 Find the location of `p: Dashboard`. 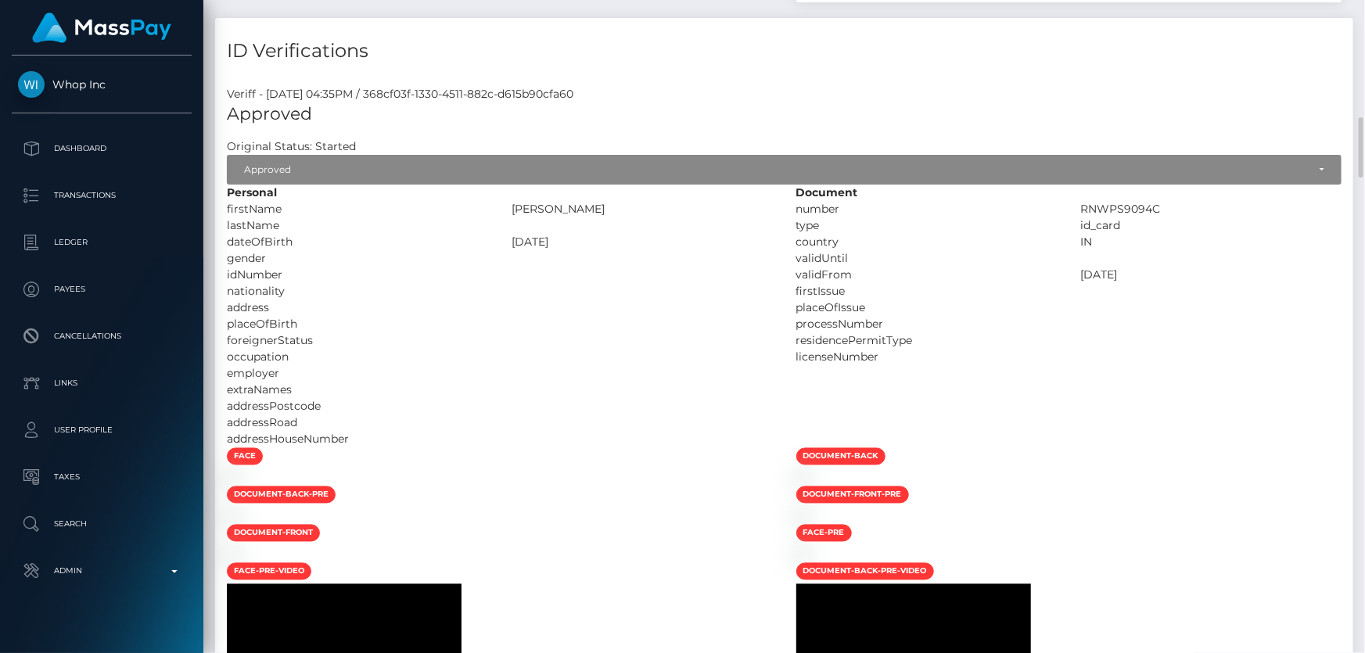

p: Dashboard is located at coordinates (102, 149).